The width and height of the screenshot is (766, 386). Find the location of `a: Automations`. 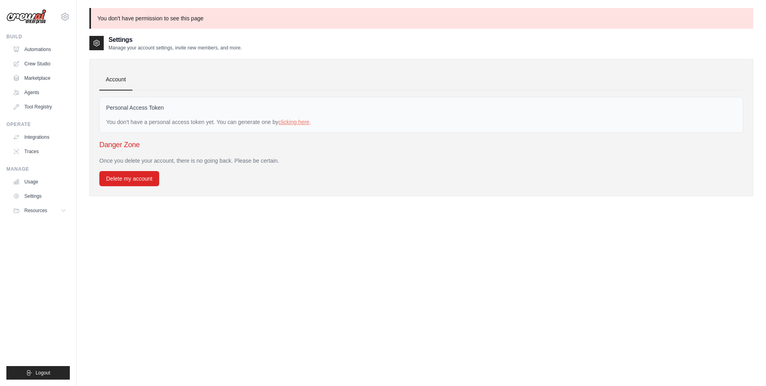

a: Automations is located at coordinates (39, 49).